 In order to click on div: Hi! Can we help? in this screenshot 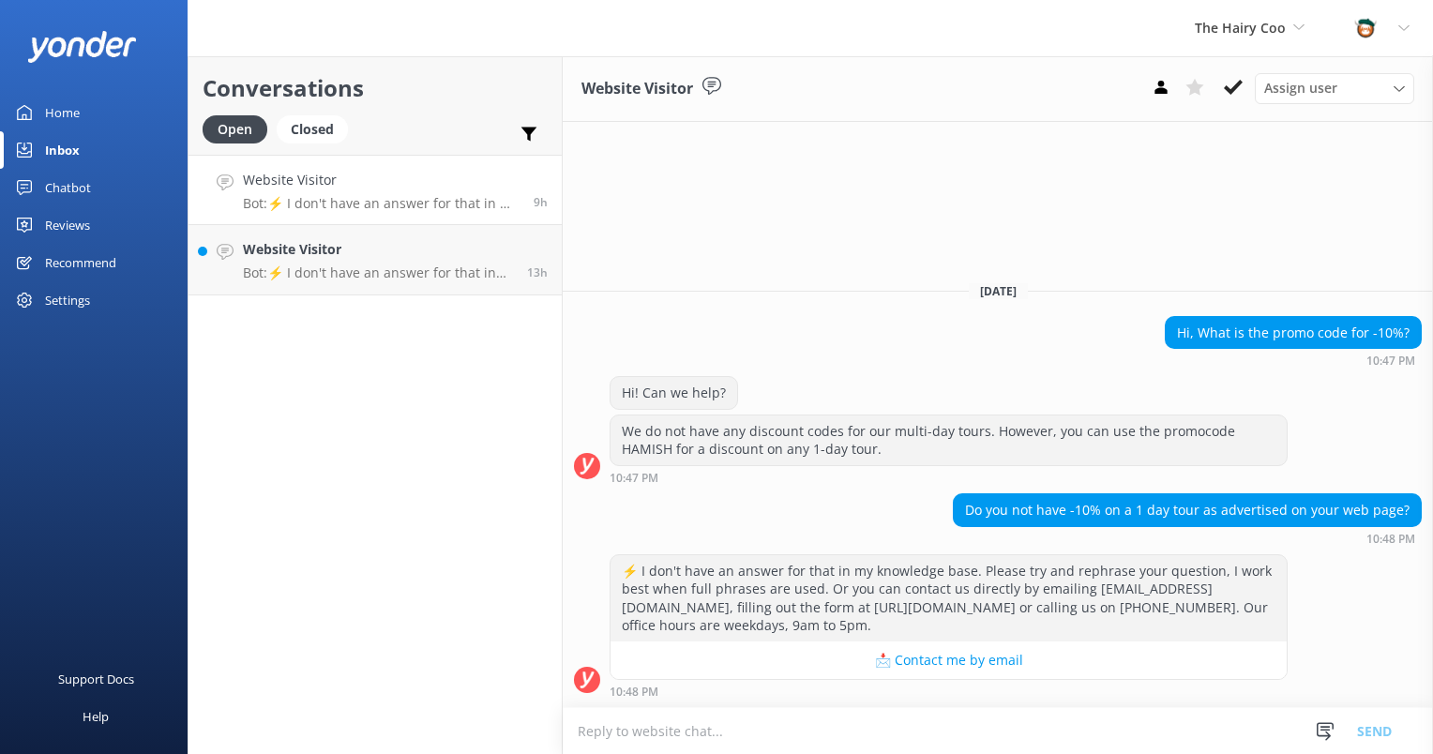, I will do `click(673, 393)`.